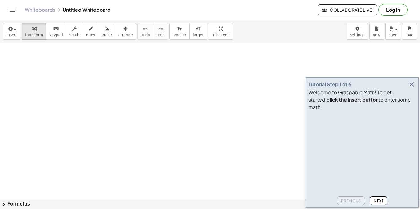 Image resolution: width=420 pixels, height=209 pixels. I want to click on span: redo, so click(160, 35).